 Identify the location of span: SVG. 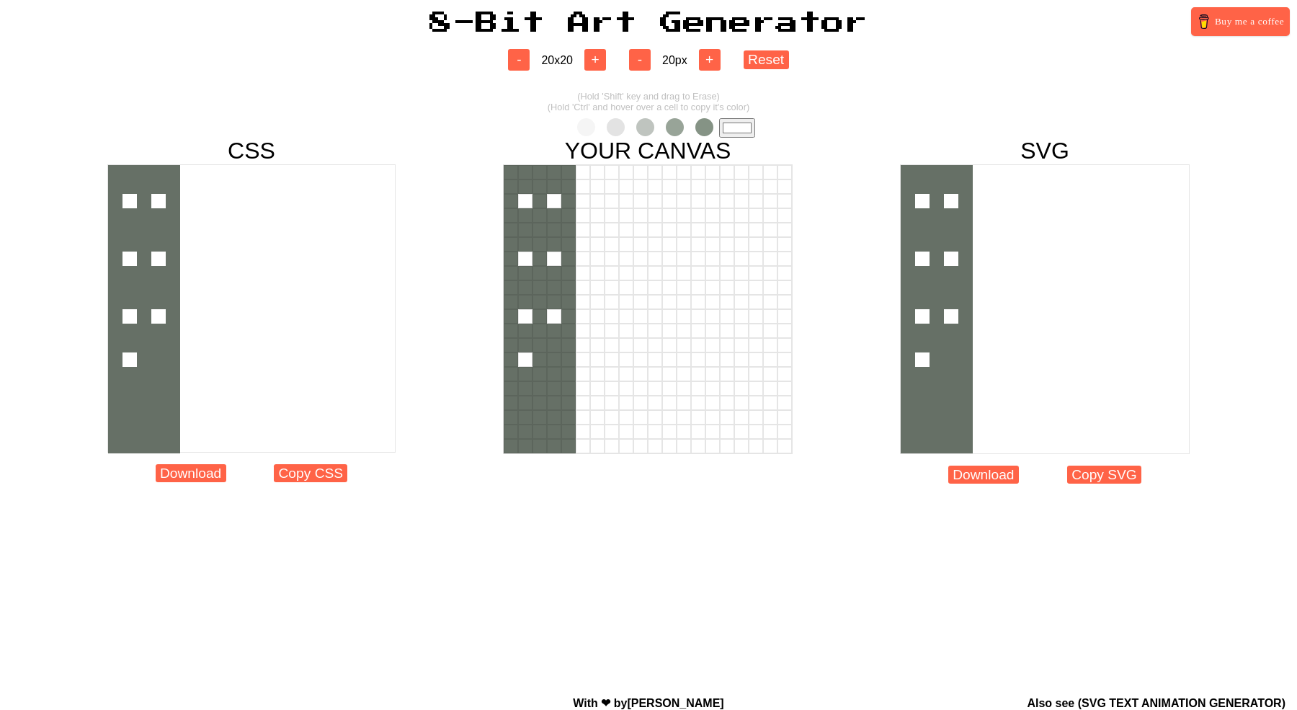
(1045, 151).